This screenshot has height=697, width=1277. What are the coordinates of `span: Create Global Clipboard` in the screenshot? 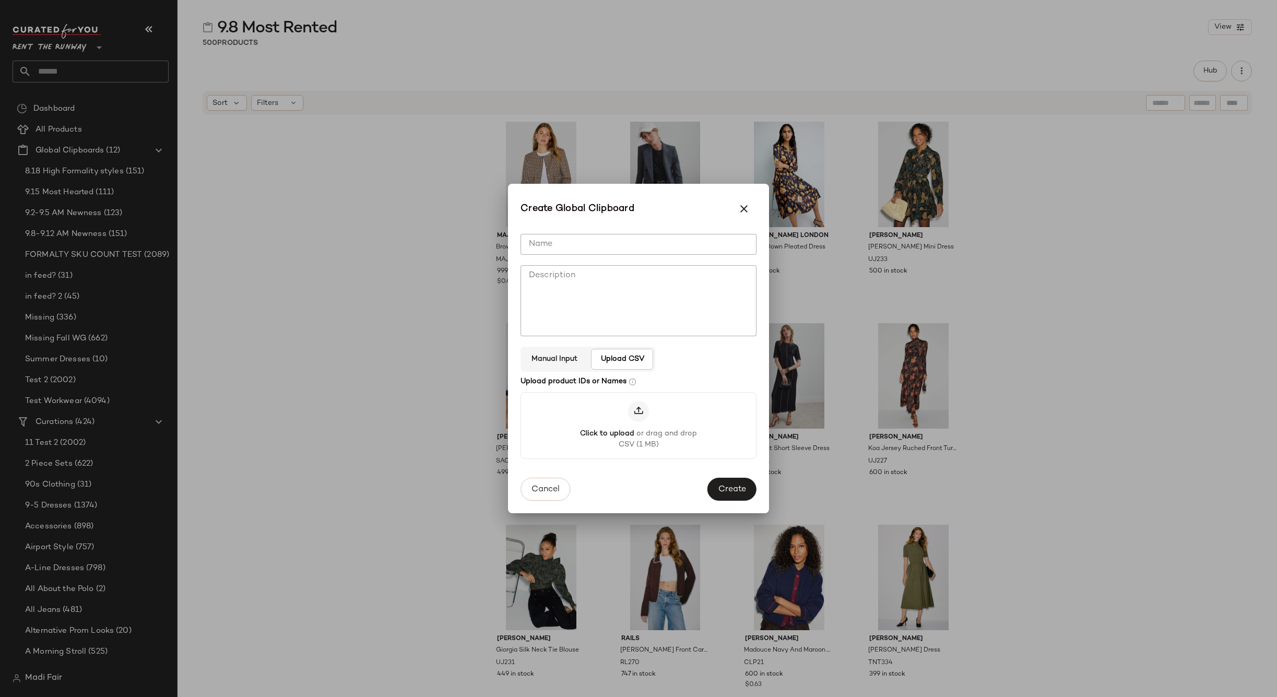 It's located at (577, 209).